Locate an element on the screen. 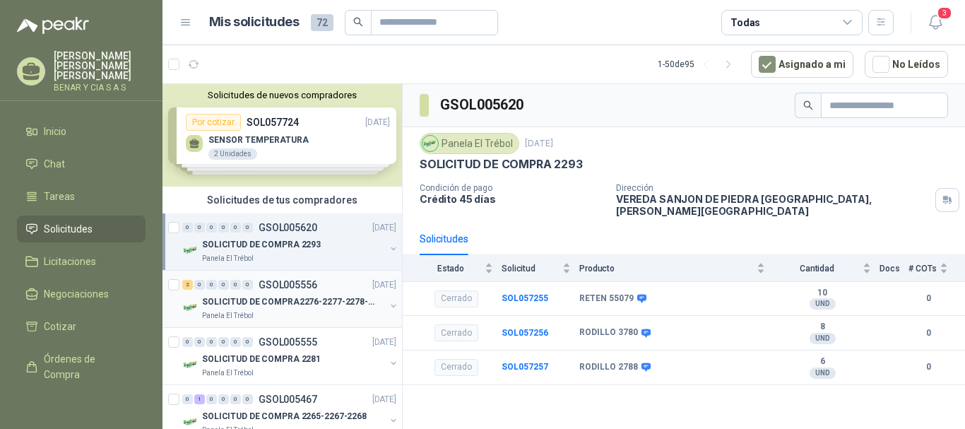 This screenshot has width=965, height=429. span: Cantidad is located at coordinates (817, 269).